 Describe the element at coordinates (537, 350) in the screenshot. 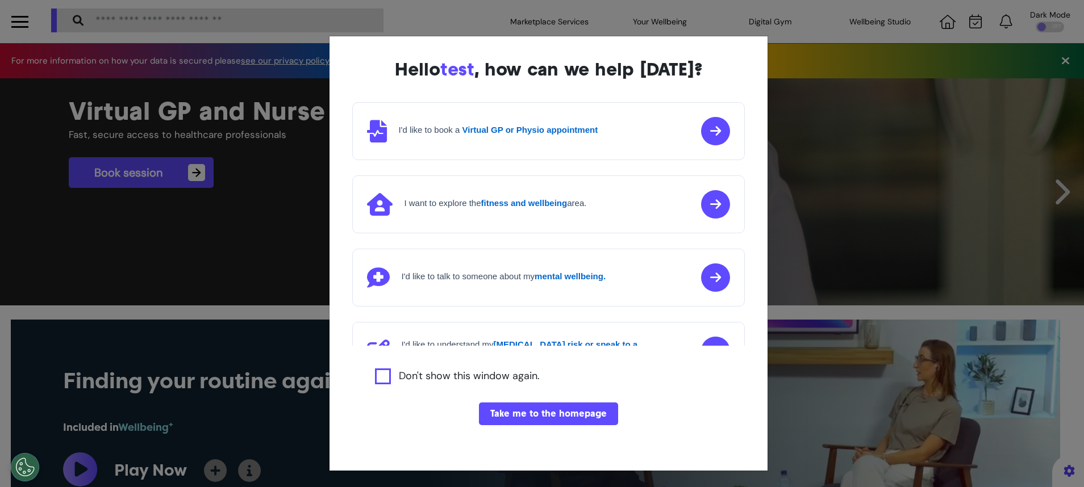

I see `h4: I'd like to understand my about my symptoms or diagnosis.` at that location.